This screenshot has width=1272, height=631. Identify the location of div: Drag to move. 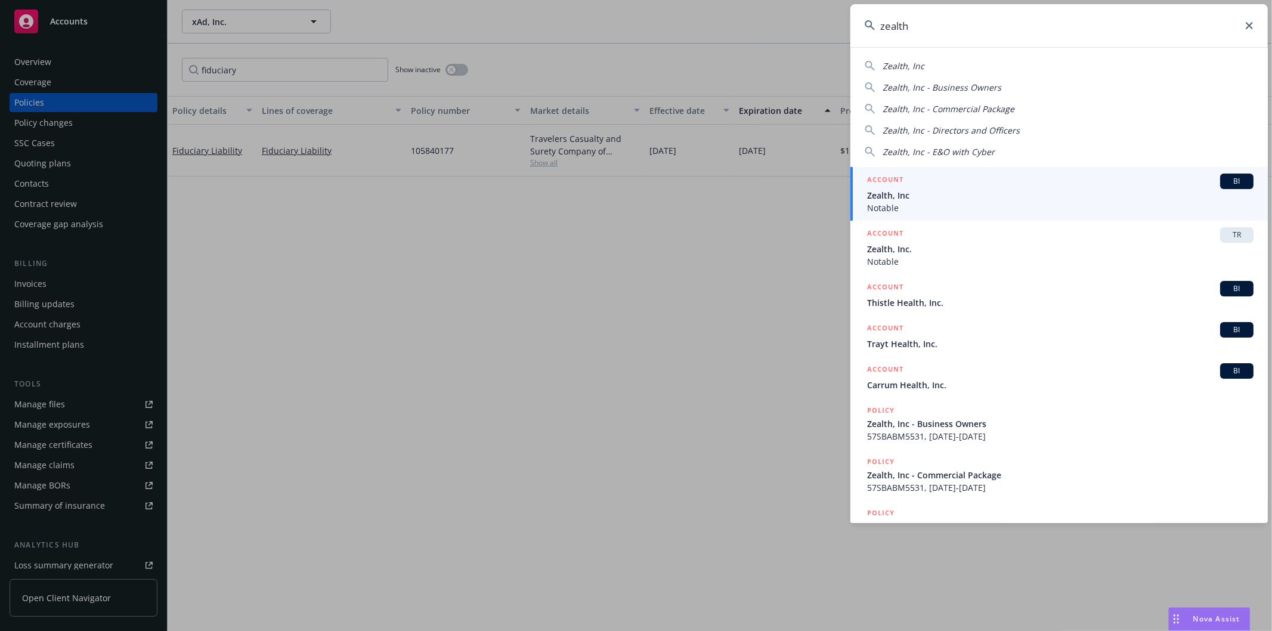
(1176, 619).